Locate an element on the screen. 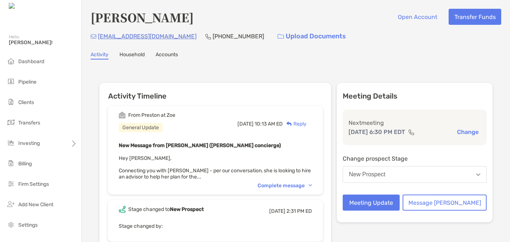 The image size is (510, 242). img: Open dropdown arrow is located at coordinates (478, 175).